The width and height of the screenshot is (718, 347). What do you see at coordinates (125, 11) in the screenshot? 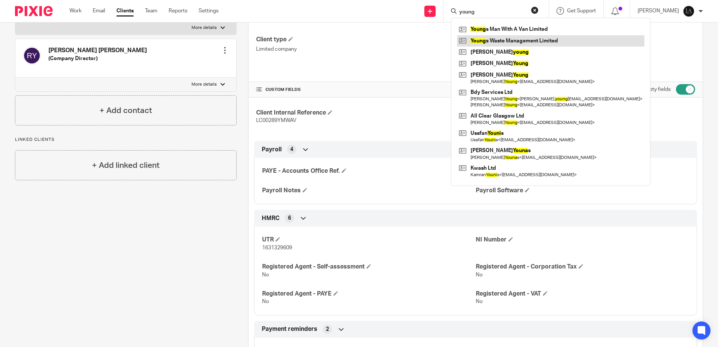
I see `a: Clients` at bounding box center [125, 11].